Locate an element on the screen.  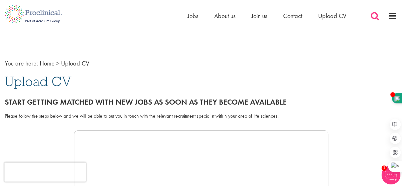
span: You are here: is located at coordinates (21, 63).